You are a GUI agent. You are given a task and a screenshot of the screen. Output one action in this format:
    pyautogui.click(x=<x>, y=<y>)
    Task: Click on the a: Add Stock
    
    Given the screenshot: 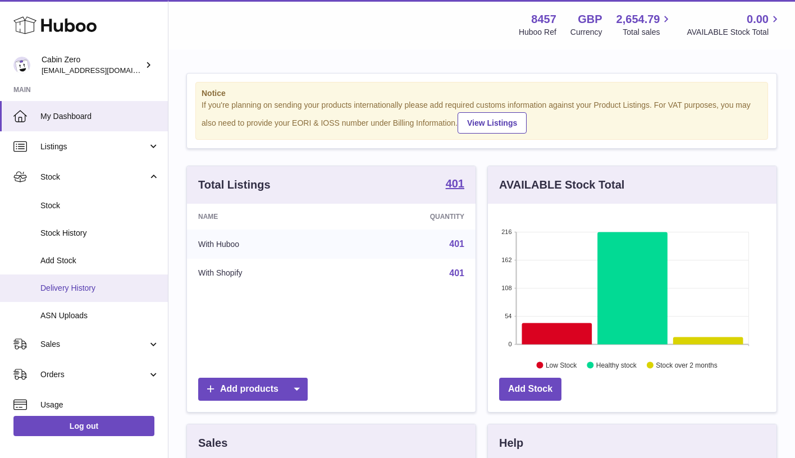 What is the action you would take?
    pyautogui.click(x=530, y=389)
    